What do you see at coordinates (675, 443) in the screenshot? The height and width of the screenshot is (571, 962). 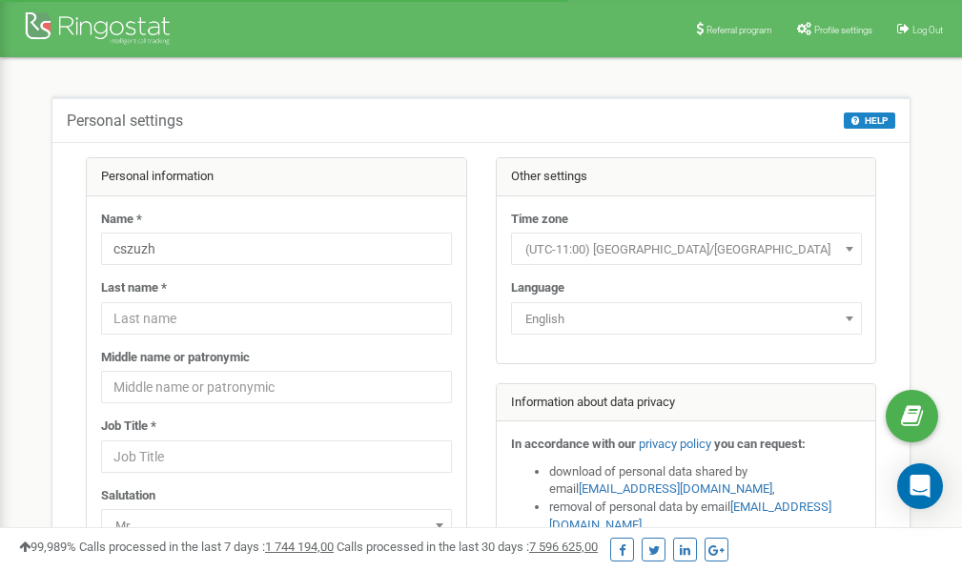 I see `a: privacy policy` at bounding box center [675, 443].